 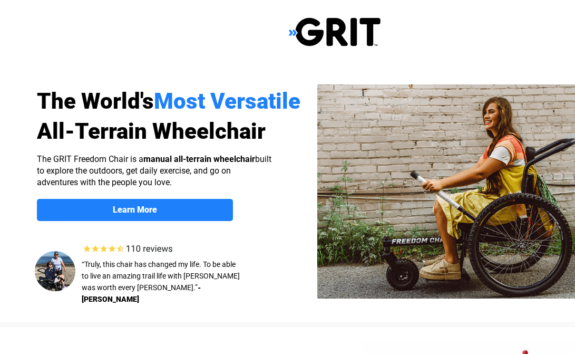 I want to click on span: “Truly, this chair has changed my life. To be able to live an amazing trail life with [PERSON_NAM..., so click(x=161, y=276).